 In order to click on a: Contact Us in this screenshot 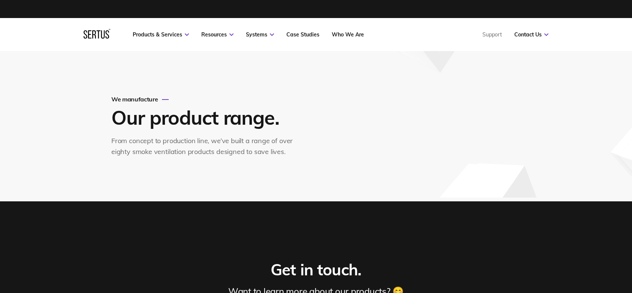, I will do `click(531, 35)`.